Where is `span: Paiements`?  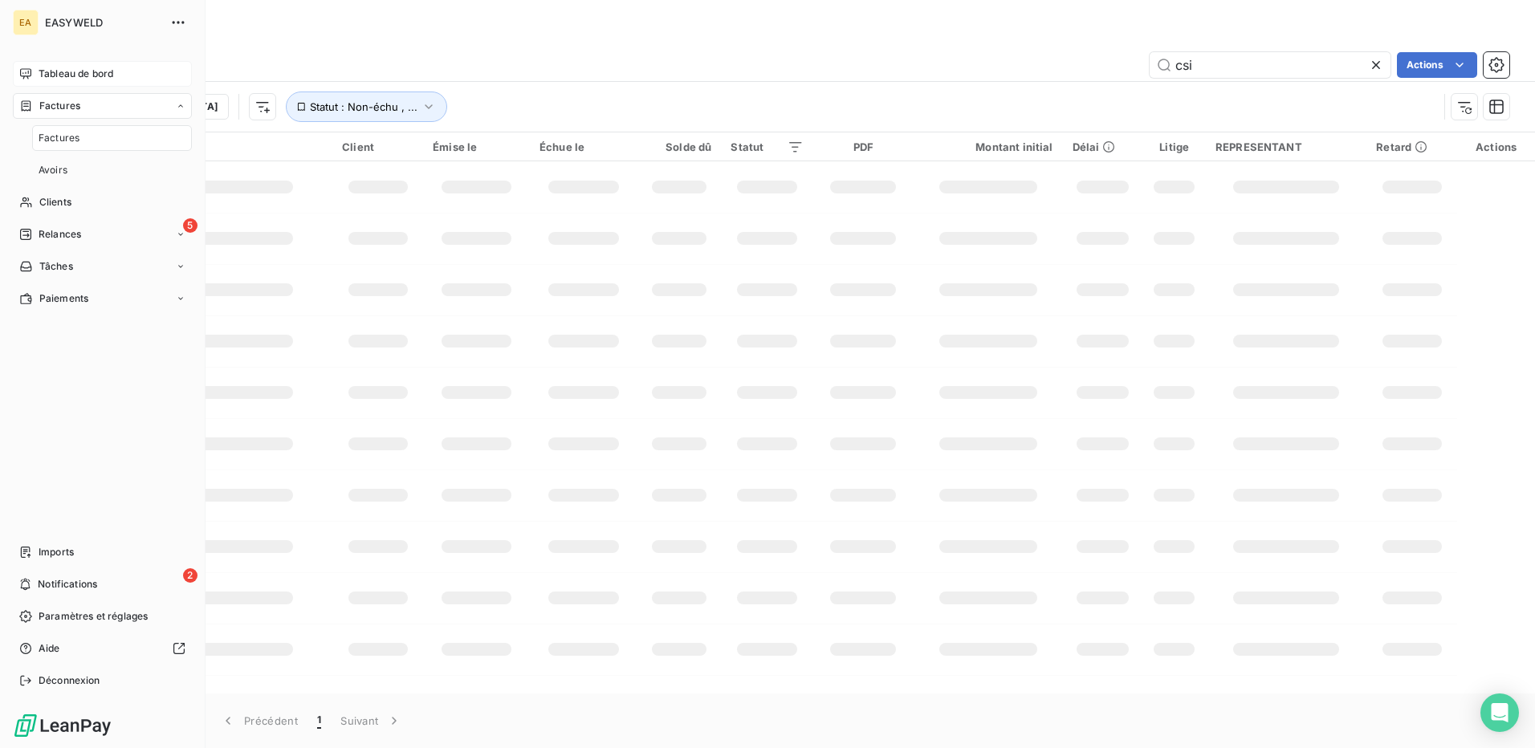 span: Paiements is located at coordinates (63, 299).